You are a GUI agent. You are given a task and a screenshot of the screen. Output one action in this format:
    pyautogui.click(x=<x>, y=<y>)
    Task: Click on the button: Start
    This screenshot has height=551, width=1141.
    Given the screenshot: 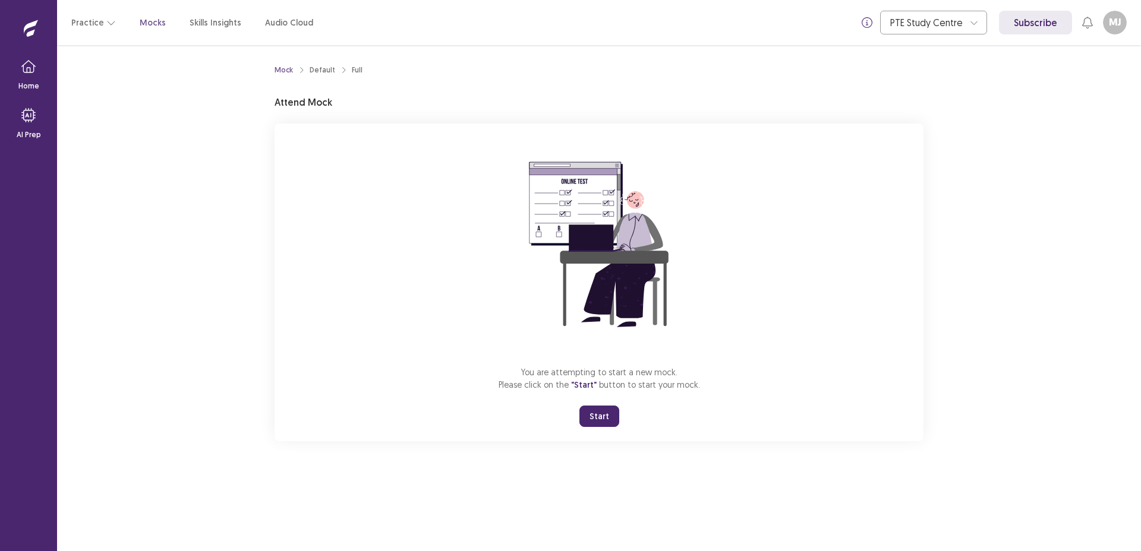 What is the action you would take?
    pyautogui.click(x=599, y=417)
    